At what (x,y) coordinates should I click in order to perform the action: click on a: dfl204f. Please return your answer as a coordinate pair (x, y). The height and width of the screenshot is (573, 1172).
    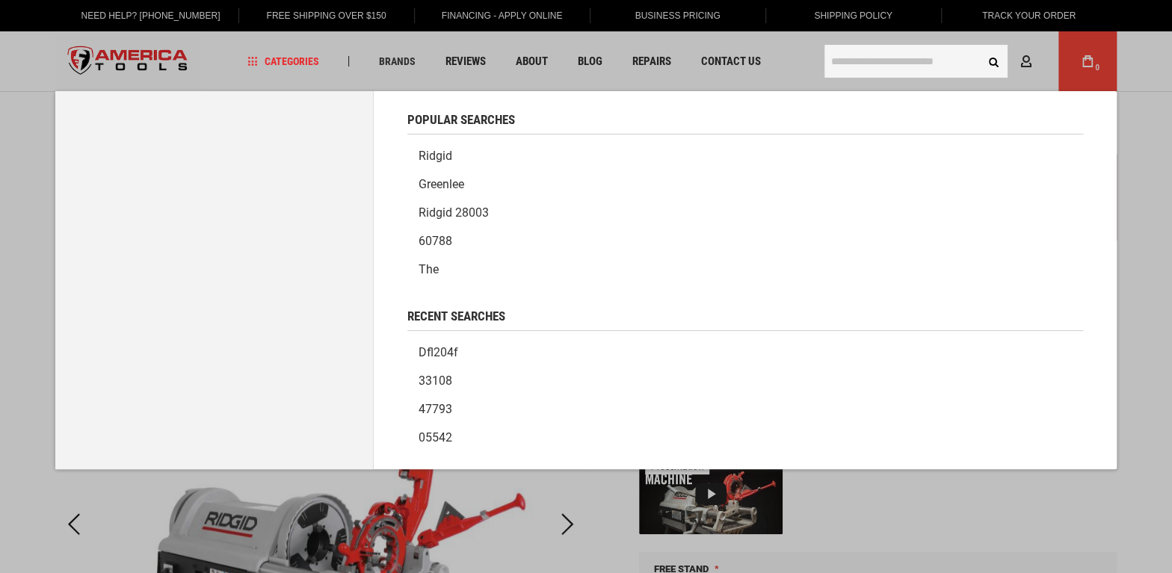
    Looking at the image, I should click on (745, 353).